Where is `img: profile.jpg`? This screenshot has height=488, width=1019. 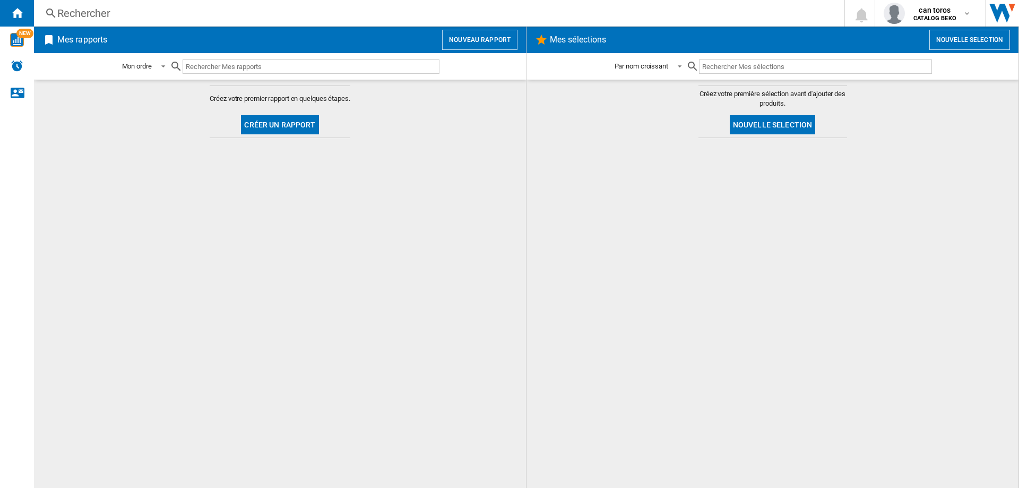
img: profile.jpg is located at coordinates (895, 13).